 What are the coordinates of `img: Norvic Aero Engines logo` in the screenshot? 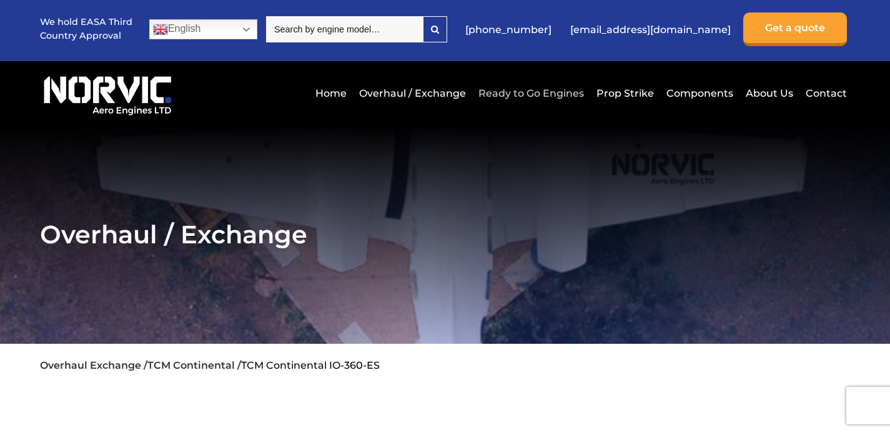 It's located at (107, 93).